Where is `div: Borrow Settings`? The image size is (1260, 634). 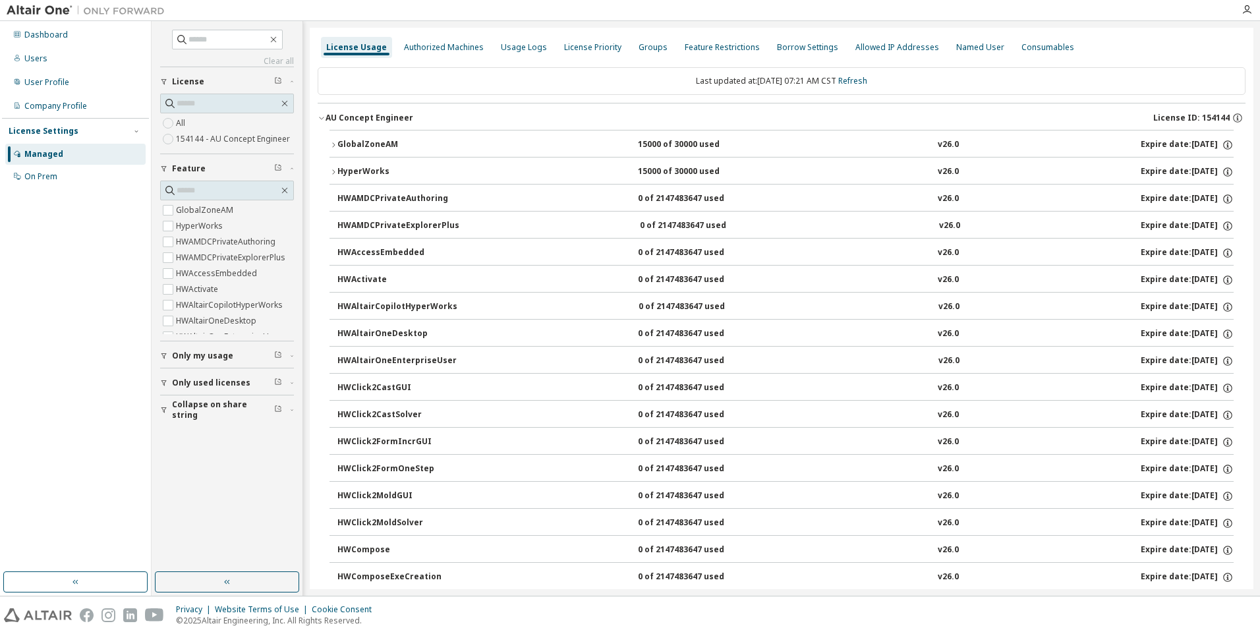
div: Borrow Settings is located at coordinates (807, 47).